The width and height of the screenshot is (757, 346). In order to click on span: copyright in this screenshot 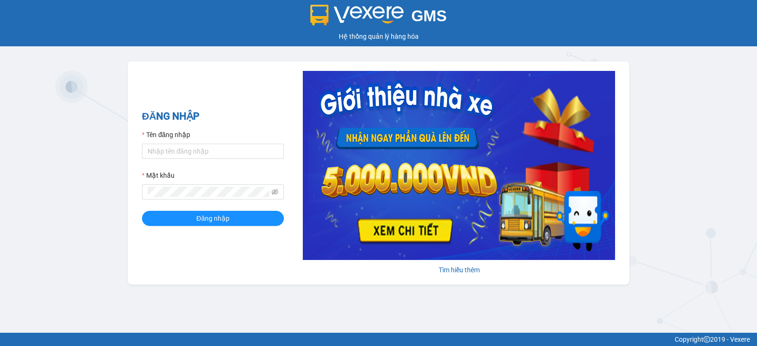, I will do `click(707, 340)`.